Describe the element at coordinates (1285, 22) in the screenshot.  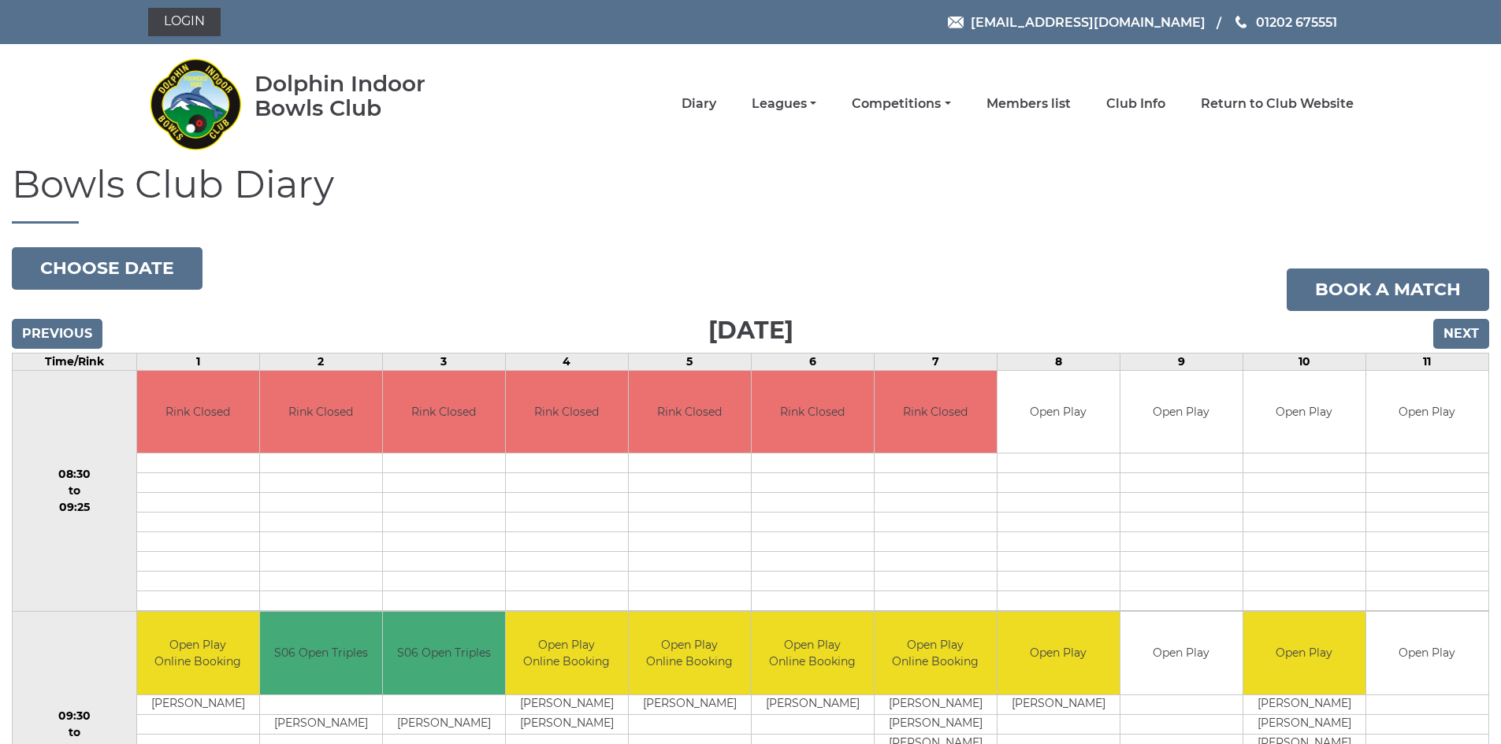
I see `a: Phone us 01202 675551` at that location.